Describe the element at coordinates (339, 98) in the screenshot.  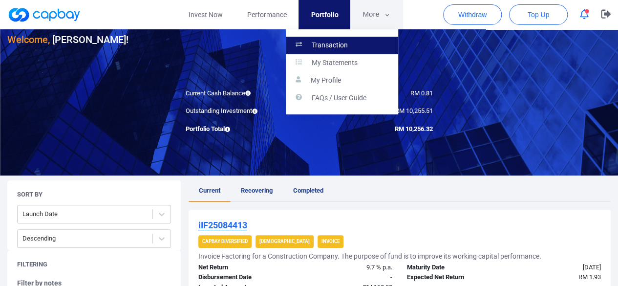
I see `p: FAQs / User Guide` at that location.